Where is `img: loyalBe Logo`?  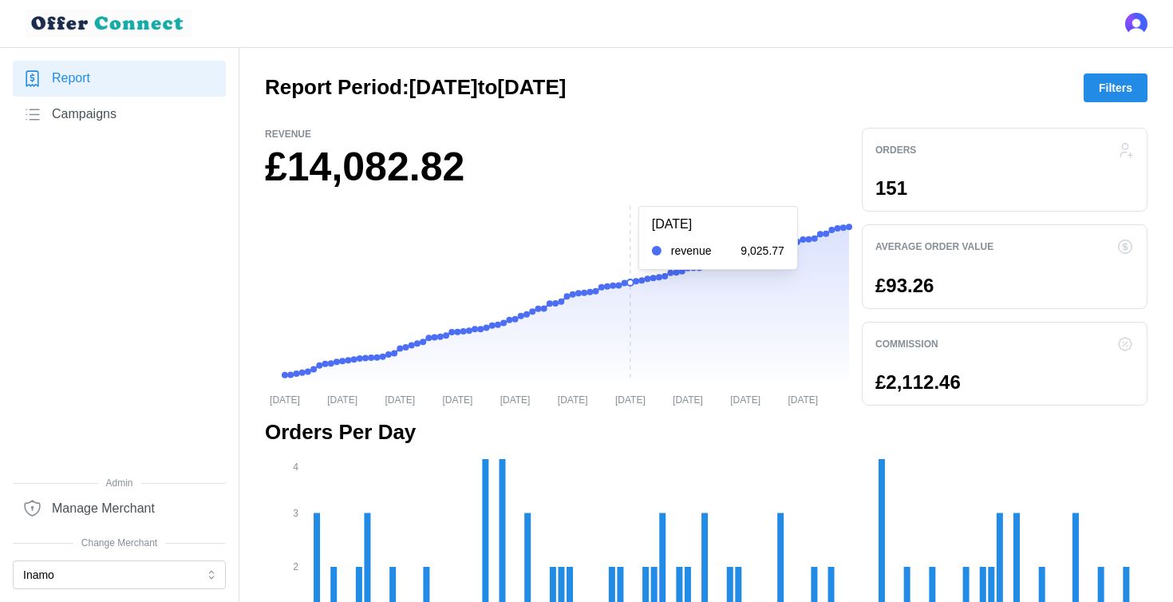 img: loyalBe Logo is located at coordinates (109, 23).